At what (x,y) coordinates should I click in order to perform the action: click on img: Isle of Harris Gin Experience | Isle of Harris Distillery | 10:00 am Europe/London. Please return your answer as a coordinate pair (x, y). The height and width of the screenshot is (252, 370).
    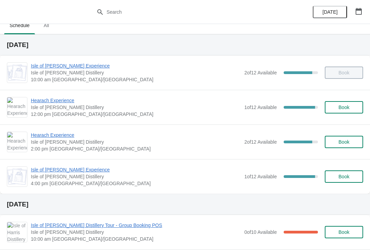
    Looking at the image, I should click on (17, 73).